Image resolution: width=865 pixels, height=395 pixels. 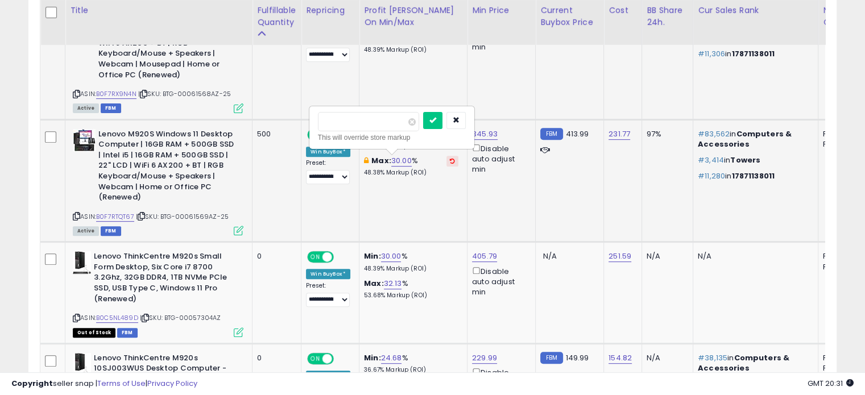 I want to click on span: | SKU: BTG-00061568AZ-25, so click(x=184, y=94).